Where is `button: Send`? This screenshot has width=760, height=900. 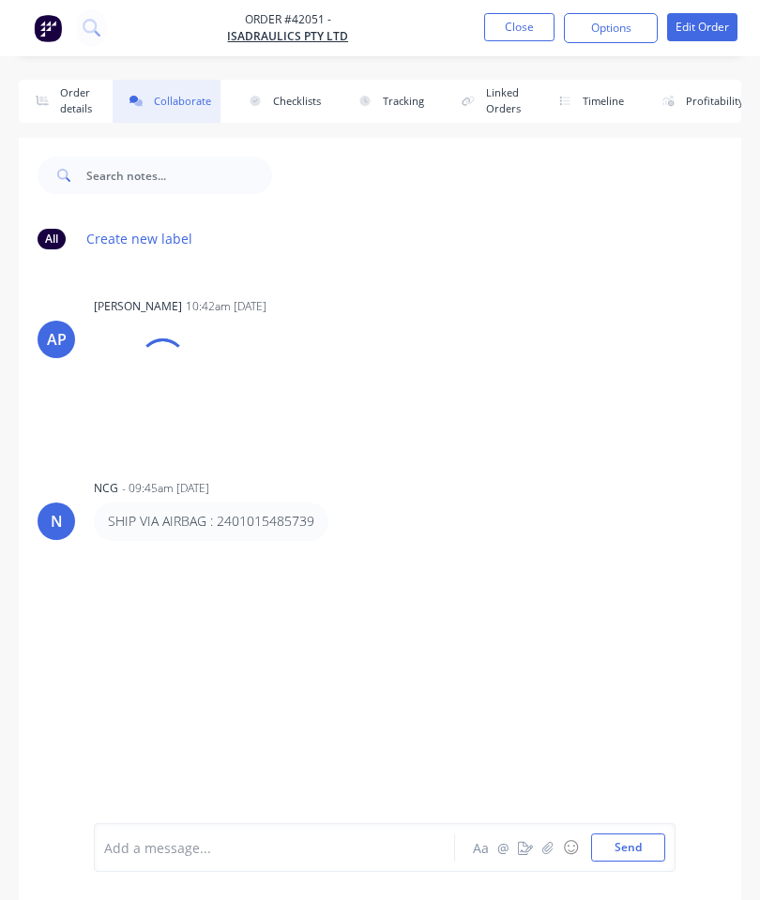
button: Send is located at coordinates (627, 848).